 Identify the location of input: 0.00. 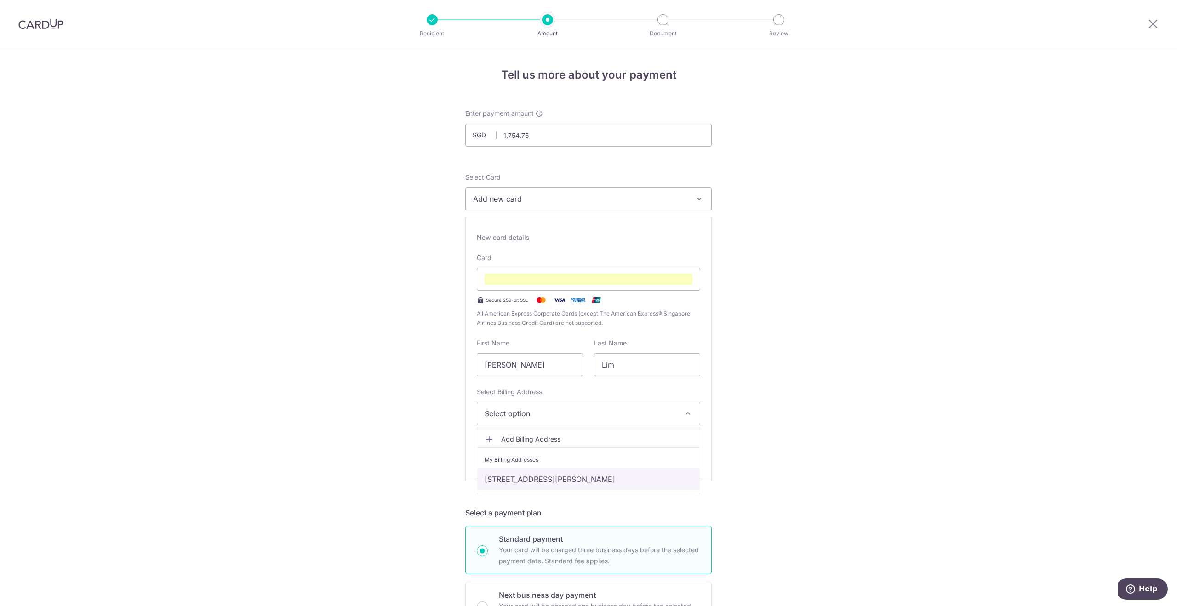
(588, 135).